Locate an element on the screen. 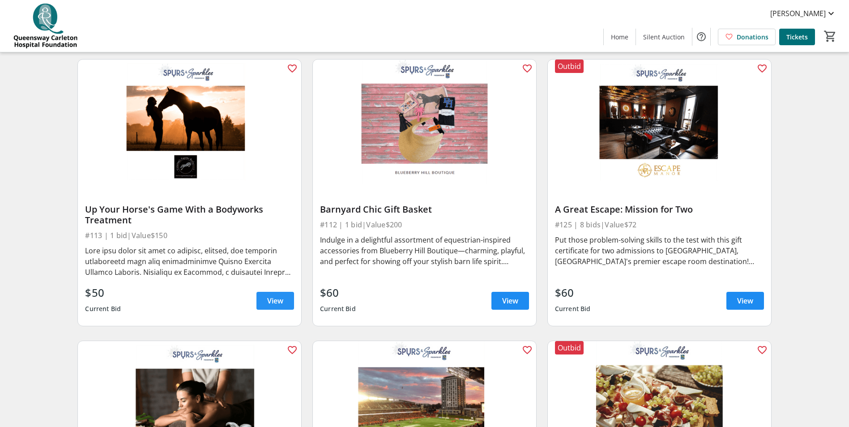 This screenshot has height=427, width=849. a: Home is located at coordinates (619, 37).